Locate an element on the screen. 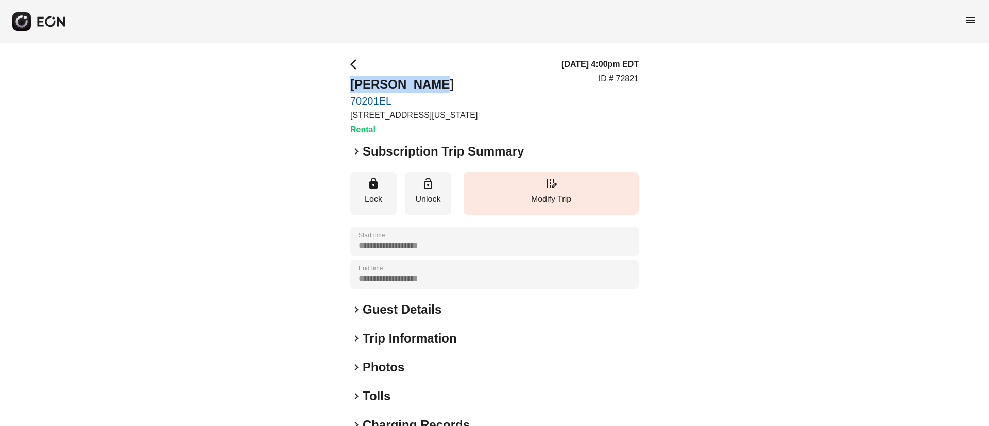 The image size is (989, 426). h2: Photos is located at coordinates (383, 367).